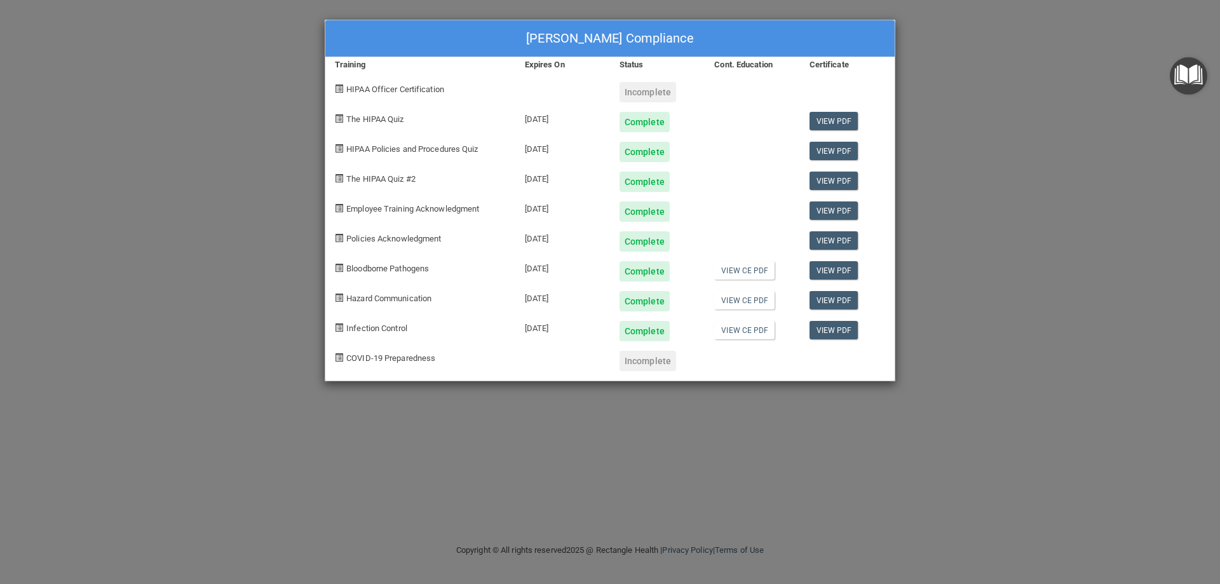 The height and width of the screenshot is (584, 1220). What do you see at coordinates (393, 238) in the screenshot?
I see `span: Policies Acknowledgment` at bounding box center [393, 238].